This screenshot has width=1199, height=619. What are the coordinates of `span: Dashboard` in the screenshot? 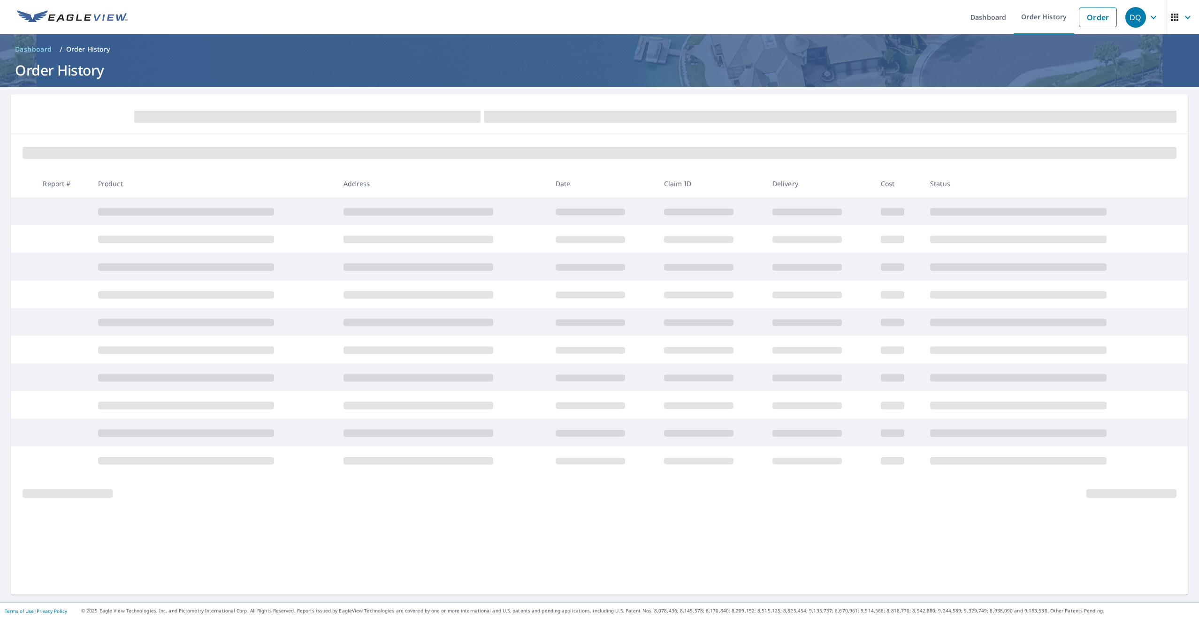 It's located at (33, 49).